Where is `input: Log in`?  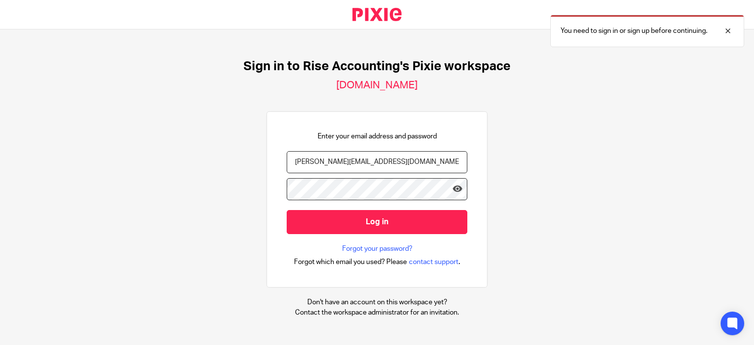
input: Log in is located at coordinates (377, 222).